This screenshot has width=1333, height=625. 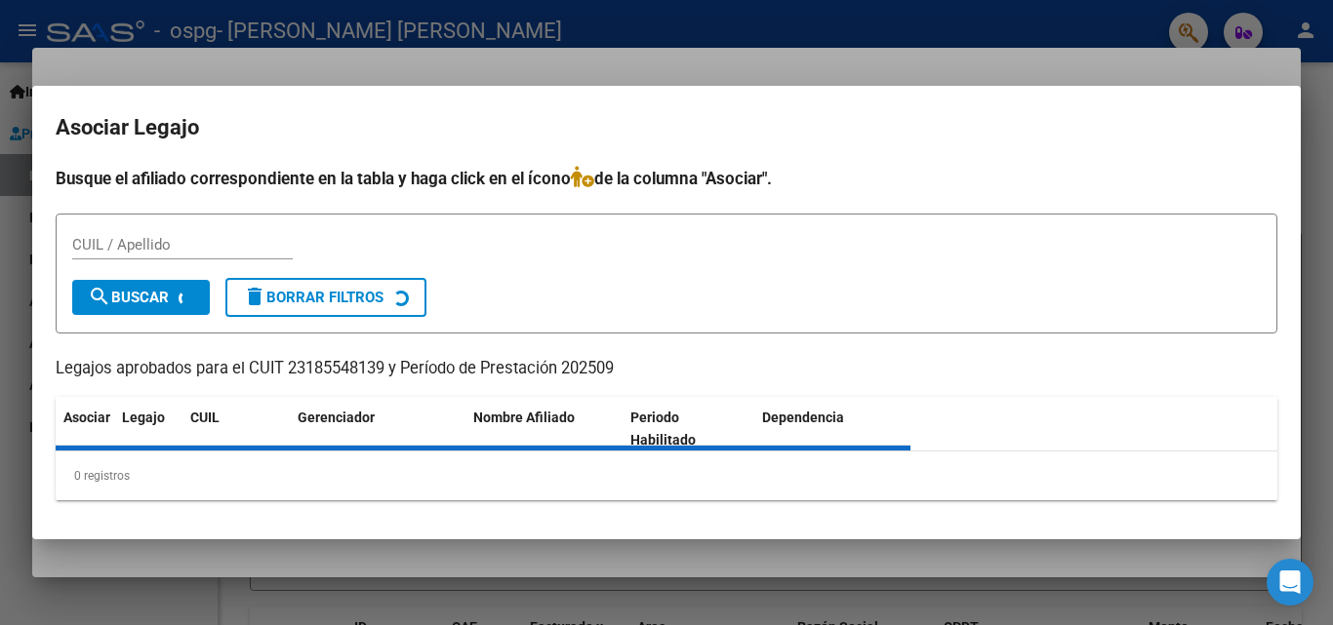 What do you see at coordinates (803, 418) in the screenshot?
I see `span: Dependencia` at bounding box center [803, 418].